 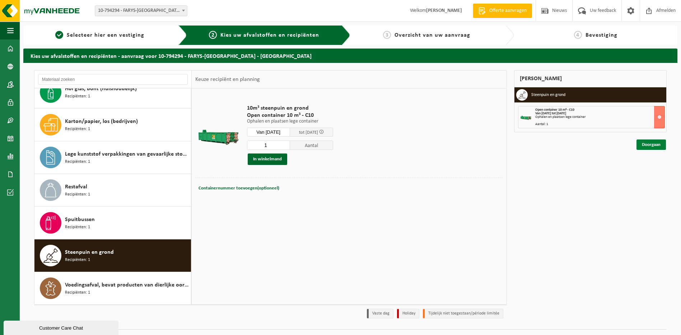 What do you see at coordinates (101, 121) in the screenshot?
I see `span: Karton/papier, los (bedrijven)` at bounding box center [101, 121].